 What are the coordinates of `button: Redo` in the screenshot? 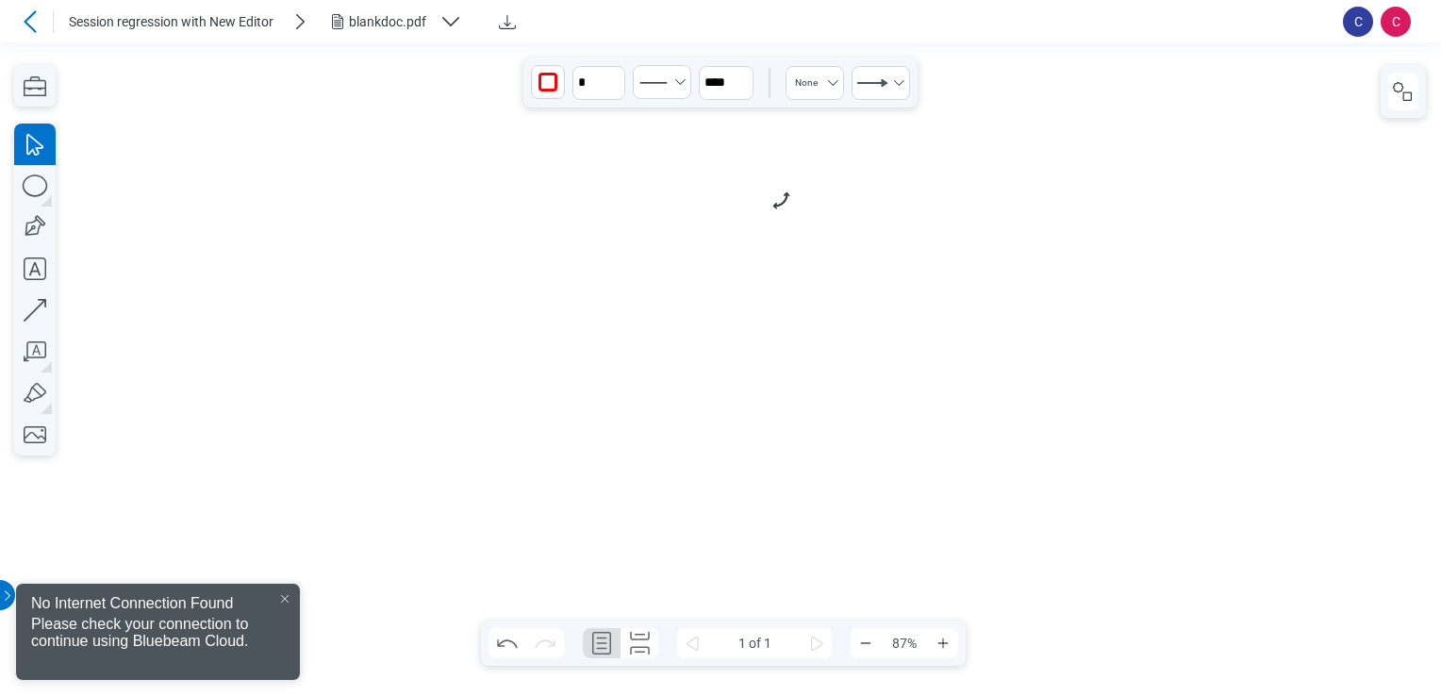 It's located at (545, 643).